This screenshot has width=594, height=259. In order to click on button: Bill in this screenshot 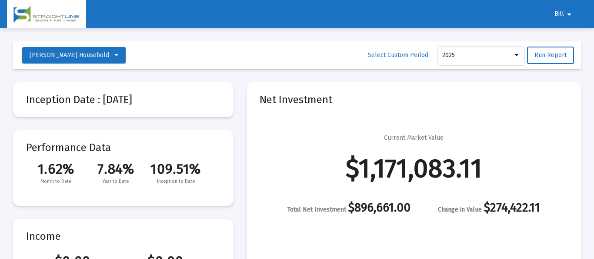, I will do `click(565, 14)`.